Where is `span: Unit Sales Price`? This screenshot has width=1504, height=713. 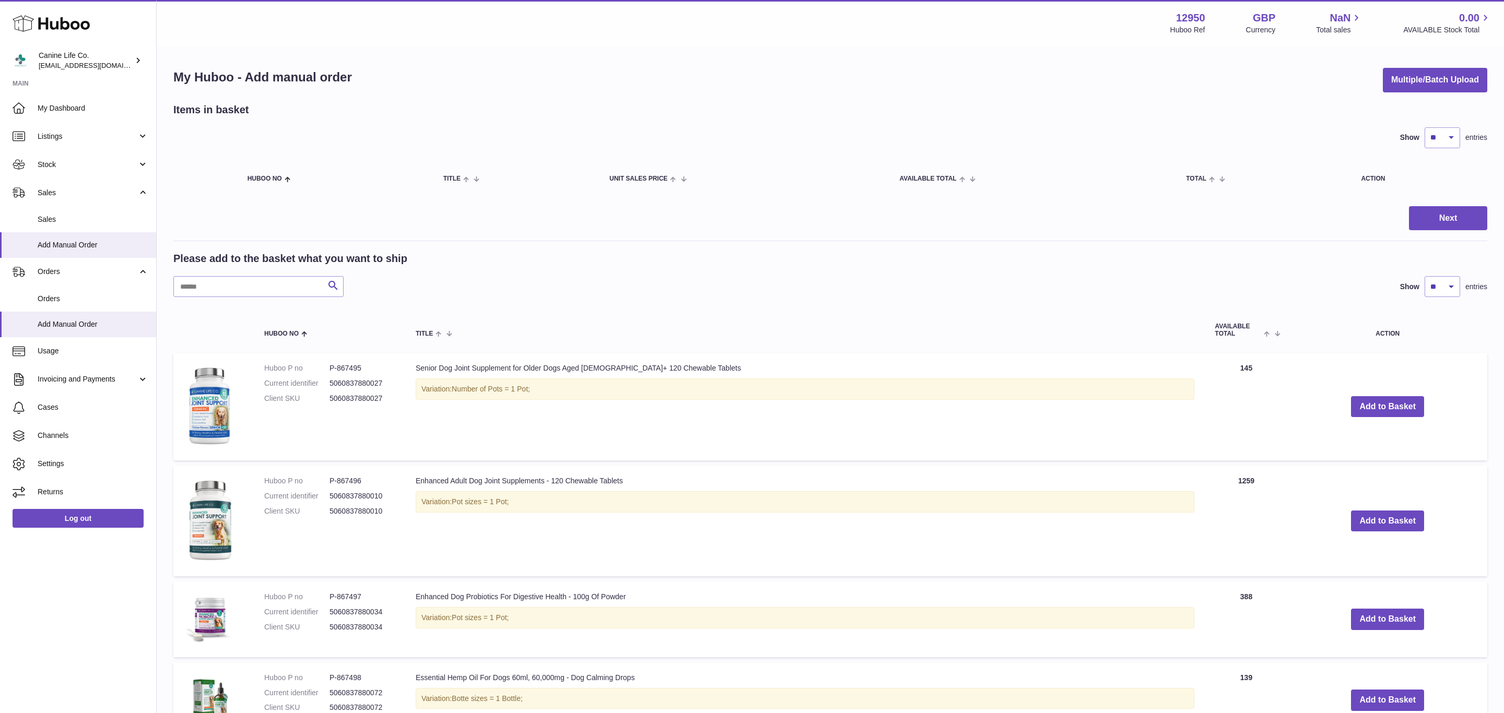 span: Unit Sales Price is located at coordinates (638, 179).